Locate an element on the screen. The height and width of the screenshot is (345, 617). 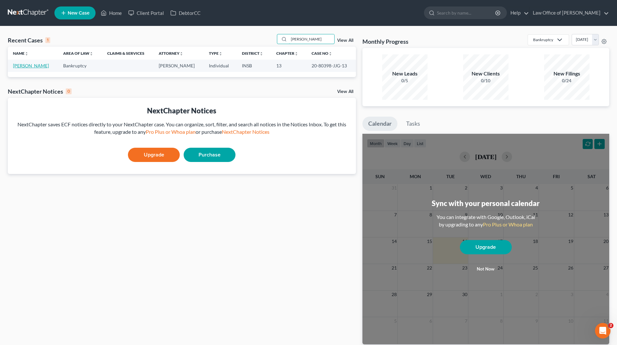
div: 1 is located at coordinates (48, 40).